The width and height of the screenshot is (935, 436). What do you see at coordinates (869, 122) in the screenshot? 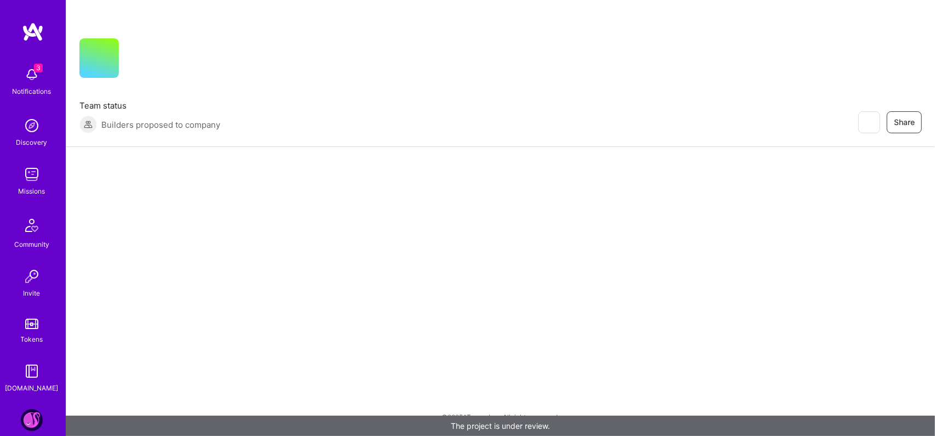
I see `i: icon EyeClosed` at bounding box center [869, 122].